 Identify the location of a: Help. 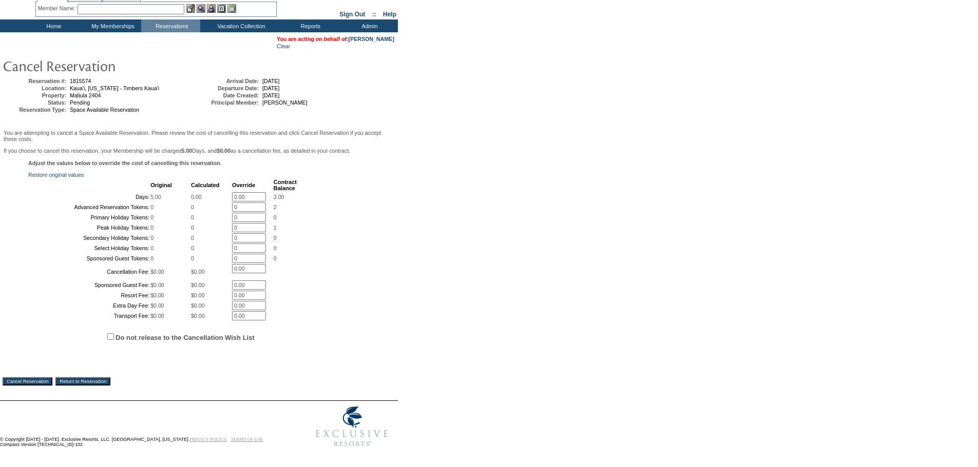
(389, 14).